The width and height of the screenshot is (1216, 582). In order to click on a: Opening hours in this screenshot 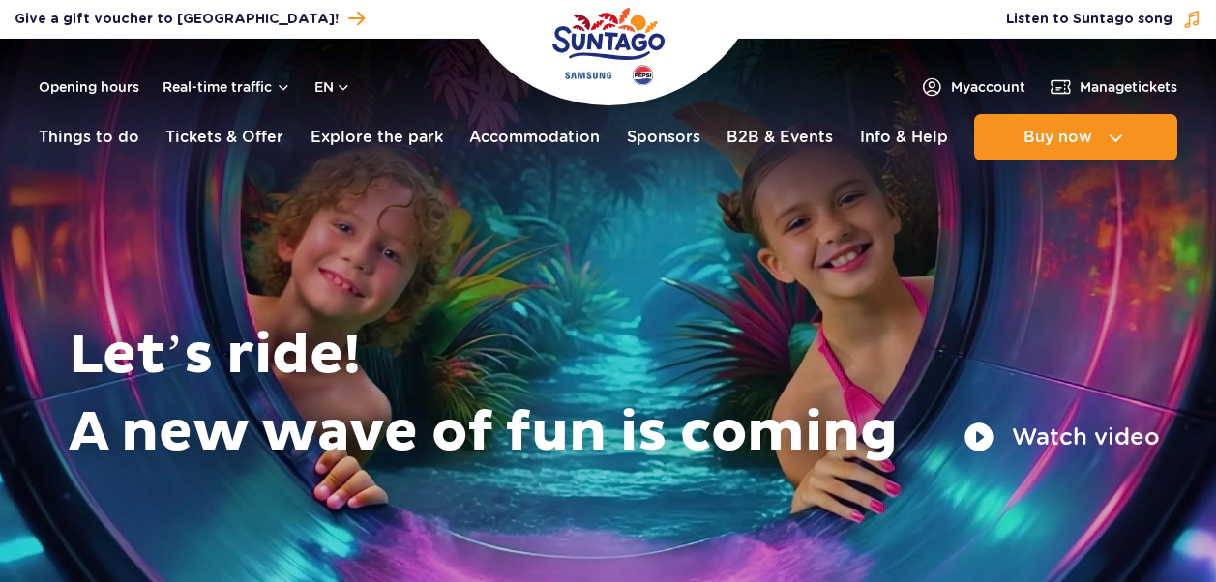, I will do `click(89, 87)`.